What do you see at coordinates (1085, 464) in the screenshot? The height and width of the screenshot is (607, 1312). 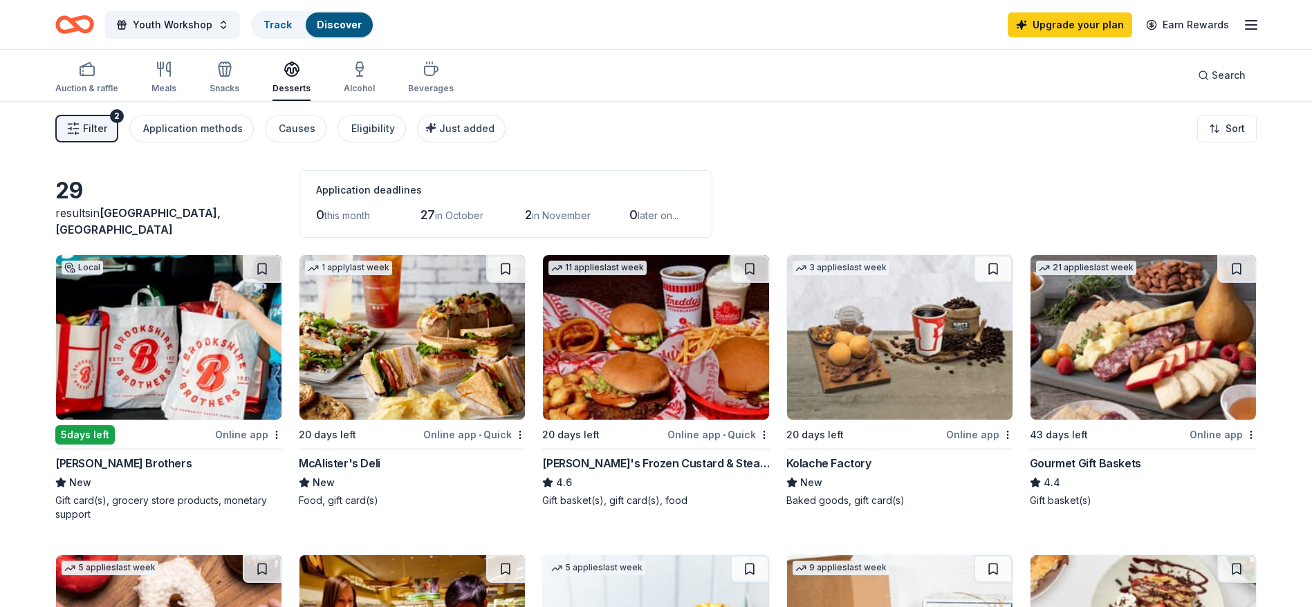 I see `div: Gourmet Gift Baskets` at bounding box center [1085, 464].